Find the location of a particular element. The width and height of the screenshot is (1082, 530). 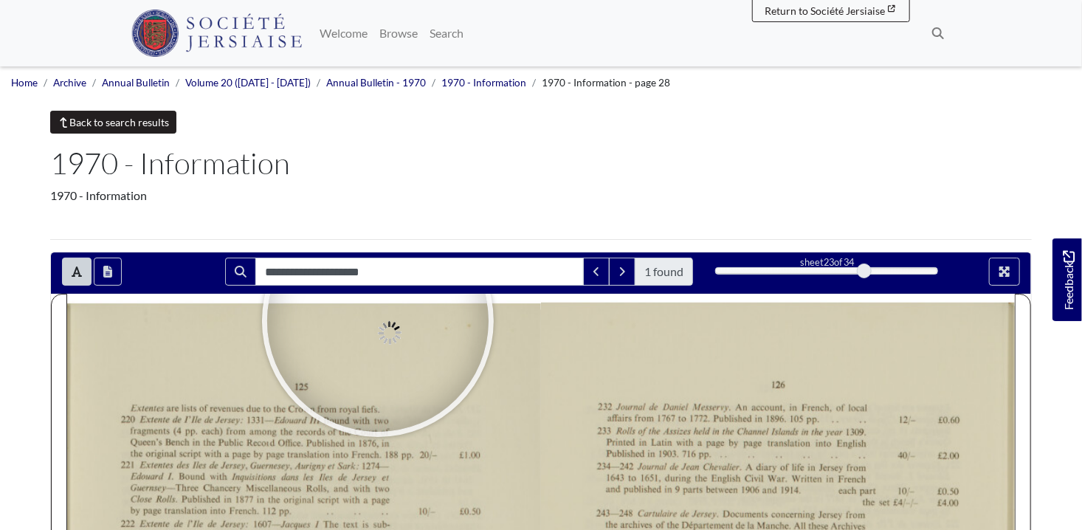

span: 23 is located at coordinates (829, 262).